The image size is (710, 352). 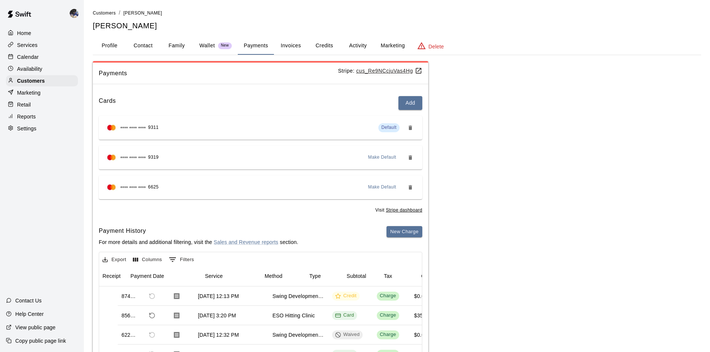 I want to click on div: ESO Hitting Clinic, so click(x=294, y=316).